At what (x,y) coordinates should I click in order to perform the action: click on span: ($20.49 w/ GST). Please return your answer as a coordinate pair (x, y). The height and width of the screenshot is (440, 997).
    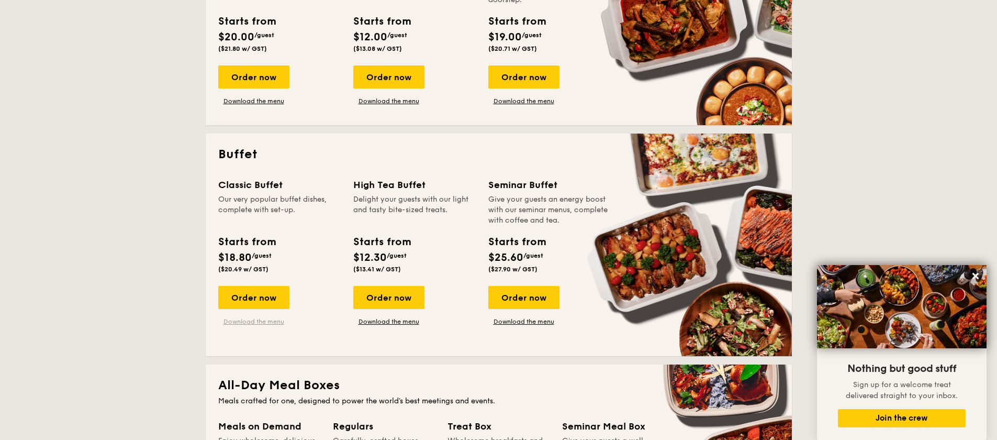
    Looking at the image, I should click on (243, 269).